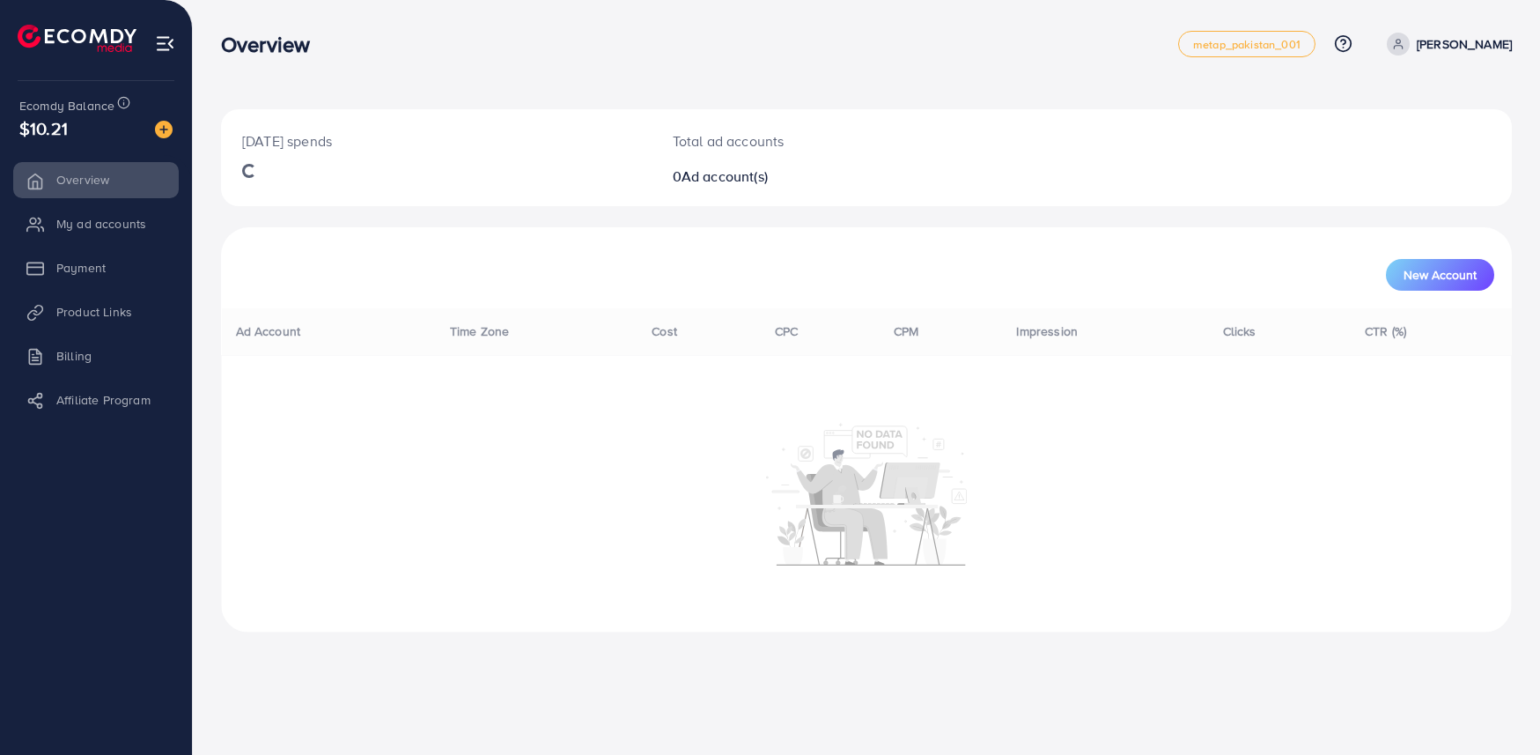  I want to click on span: Ad account(s), so click(725, 176).